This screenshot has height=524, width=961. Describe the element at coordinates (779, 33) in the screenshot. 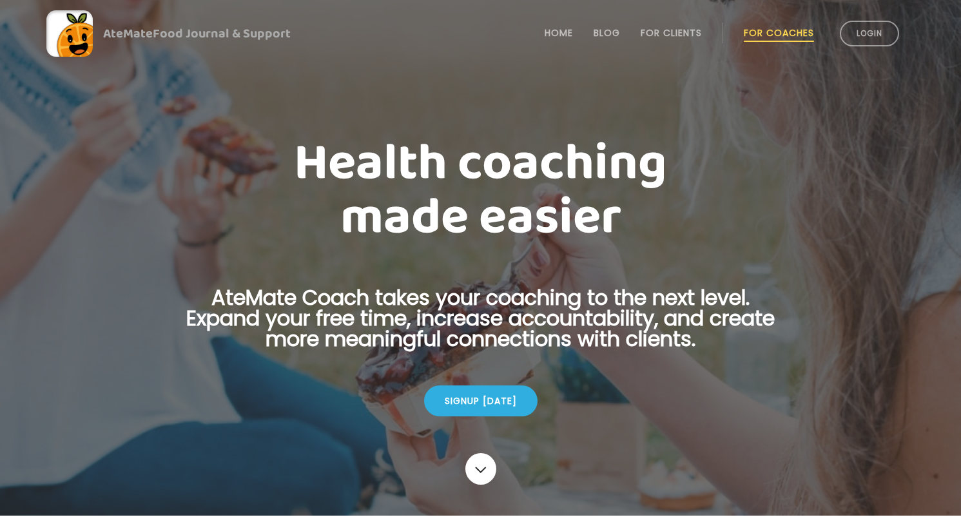

I see `a: For Coaches` at that location.